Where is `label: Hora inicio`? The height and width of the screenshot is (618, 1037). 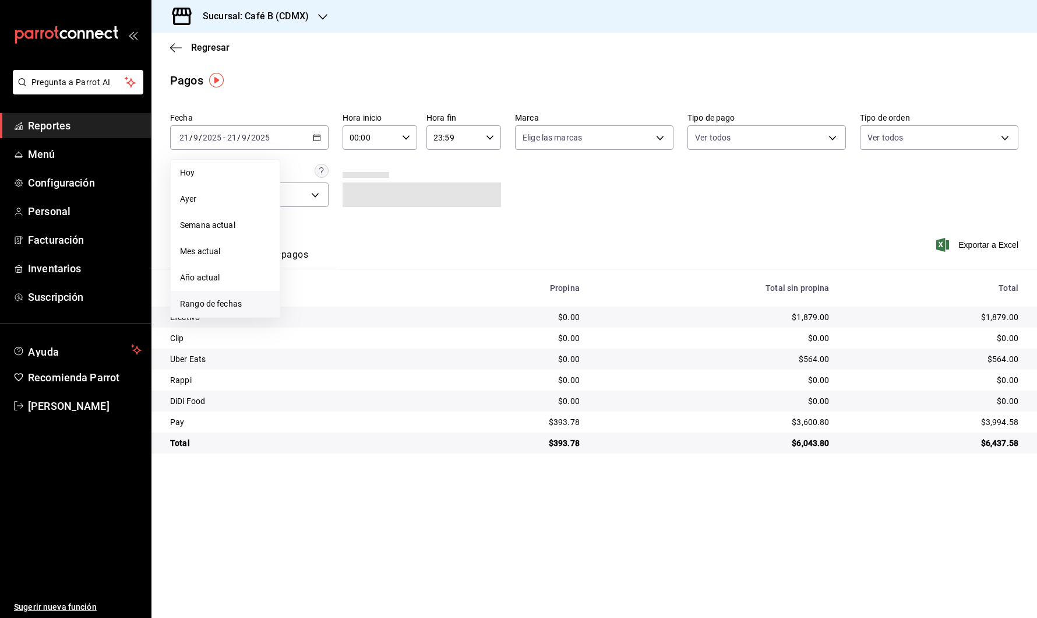 label: Hora inicio is located at coordinates (380, 118).